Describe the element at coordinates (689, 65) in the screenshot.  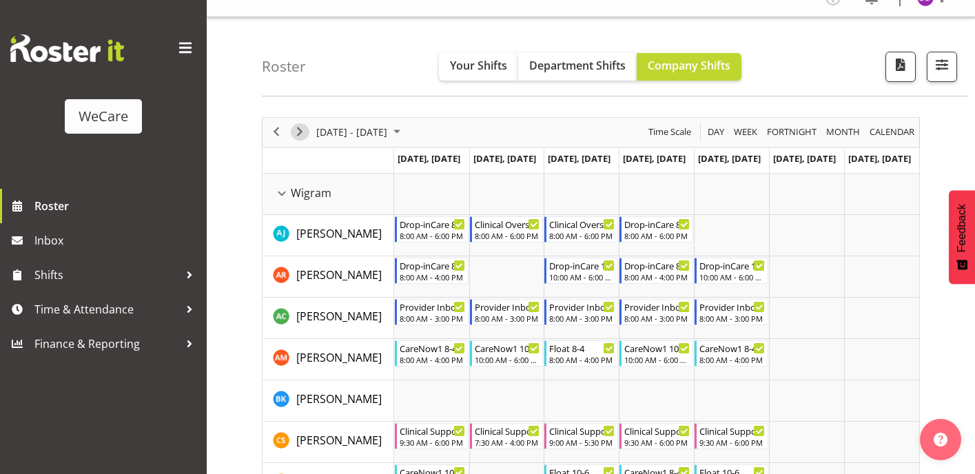
I see `span: Company Shifts` at that location.